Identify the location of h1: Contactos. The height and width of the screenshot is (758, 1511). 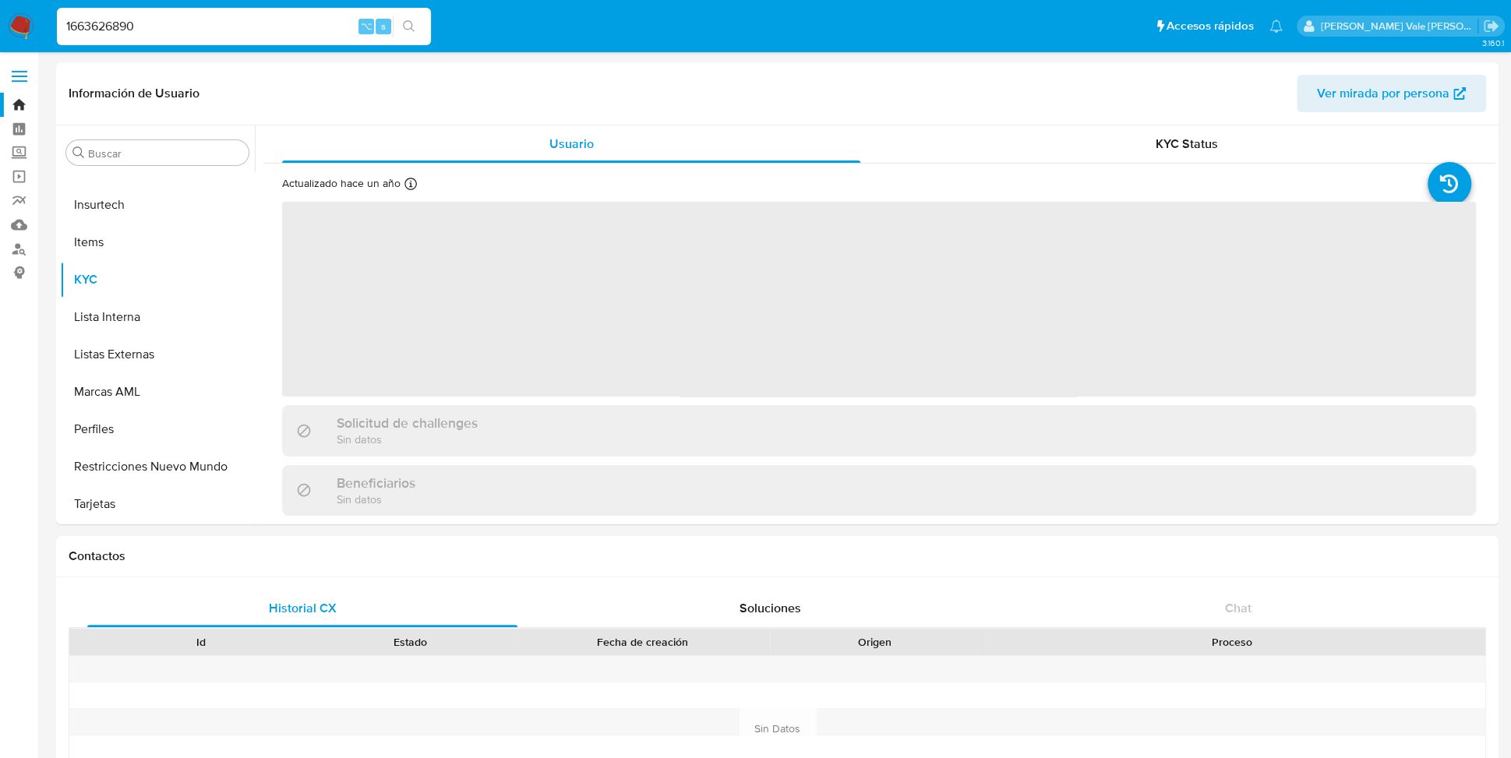
(777, 557).